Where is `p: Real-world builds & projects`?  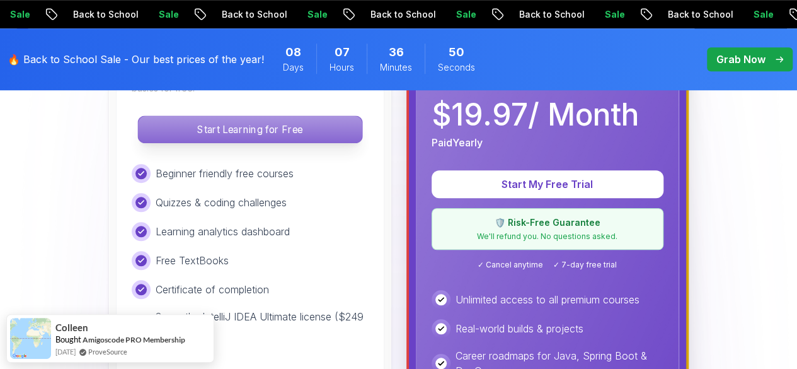 p: Real-world builds & projects is located at coordinates (519, 328).